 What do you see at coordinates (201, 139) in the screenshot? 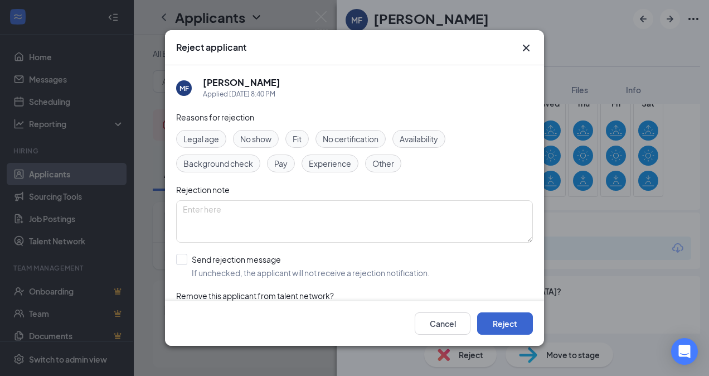
I see `span: Legal age` at bounding box center [201, 139].